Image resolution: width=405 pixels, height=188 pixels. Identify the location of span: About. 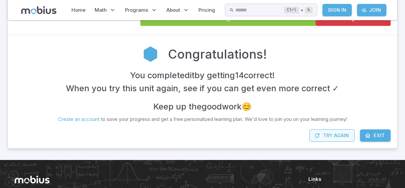
(173, 10).